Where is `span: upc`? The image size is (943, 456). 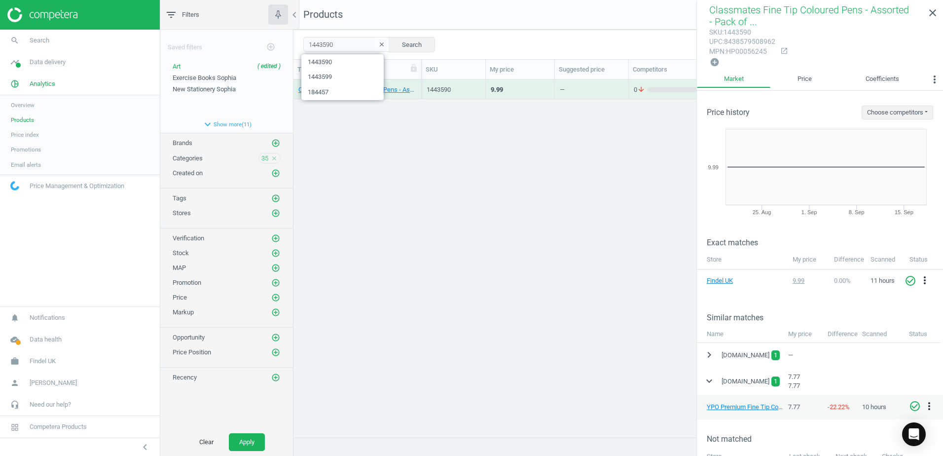 span: upc is located at coordinates (715, 41).